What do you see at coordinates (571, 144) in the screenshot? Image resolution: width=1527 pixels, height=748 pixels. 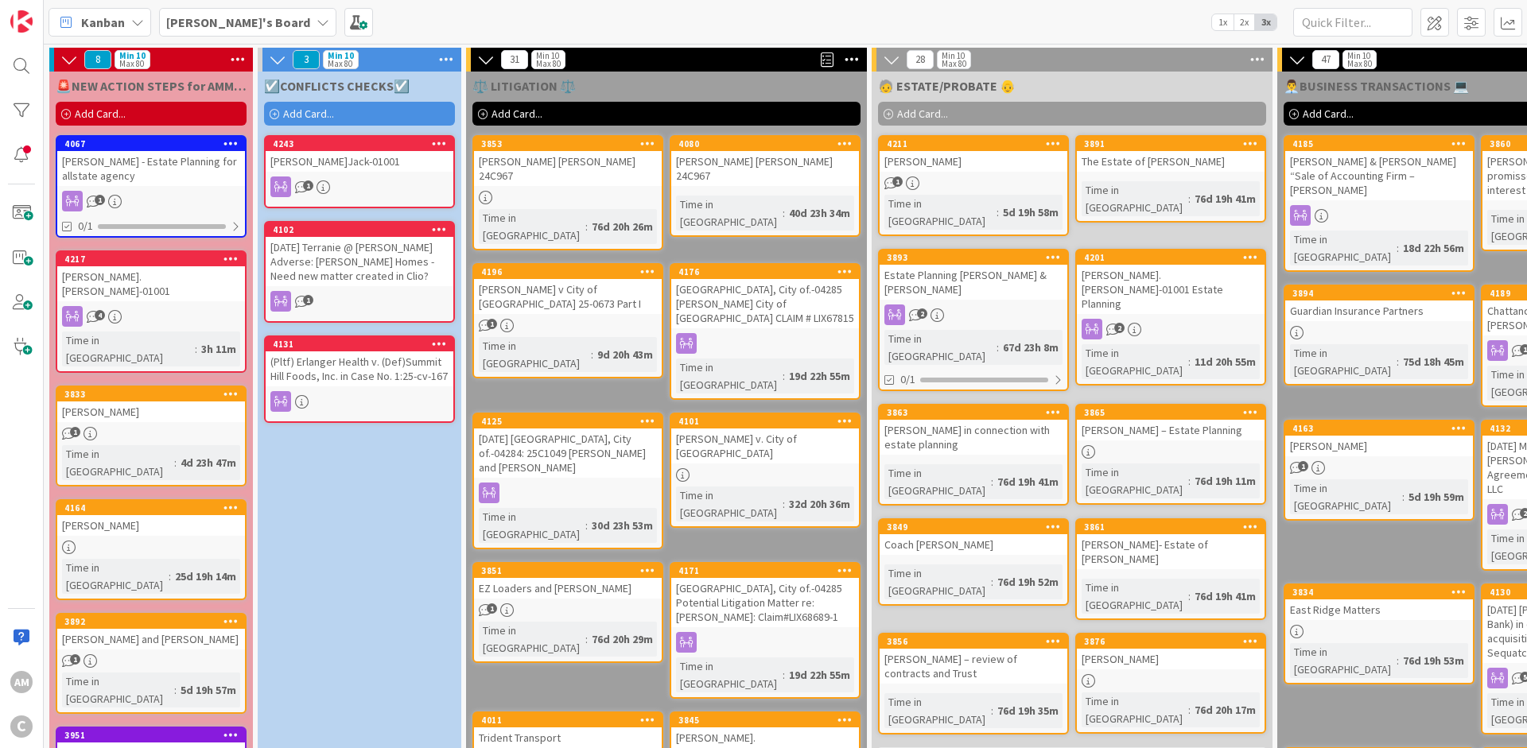 I see `div: 3853` at bounding box center [571, 144].